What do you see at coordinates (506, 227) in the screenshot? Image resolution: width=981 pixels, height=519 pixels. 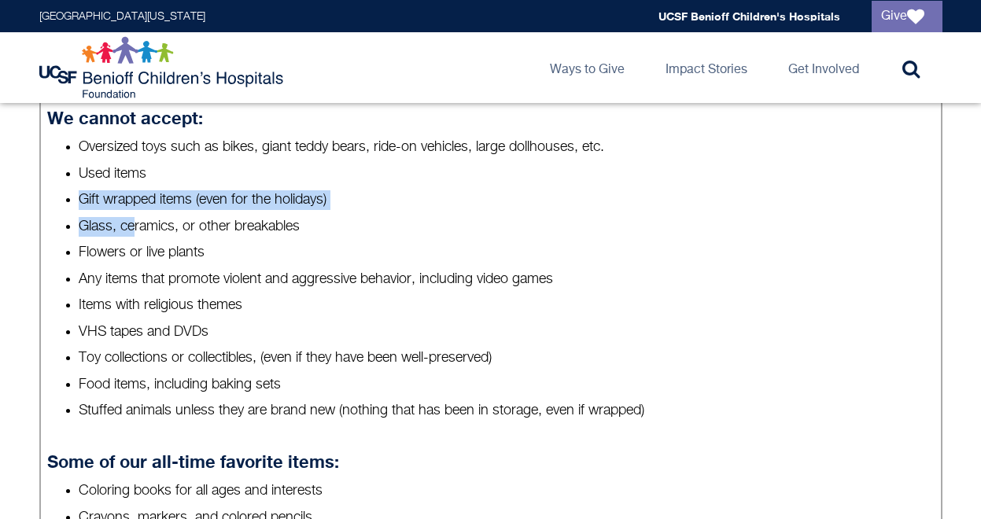 I see `li: Glass, ceramics, or other breakables` at bounding box center [506, 227].